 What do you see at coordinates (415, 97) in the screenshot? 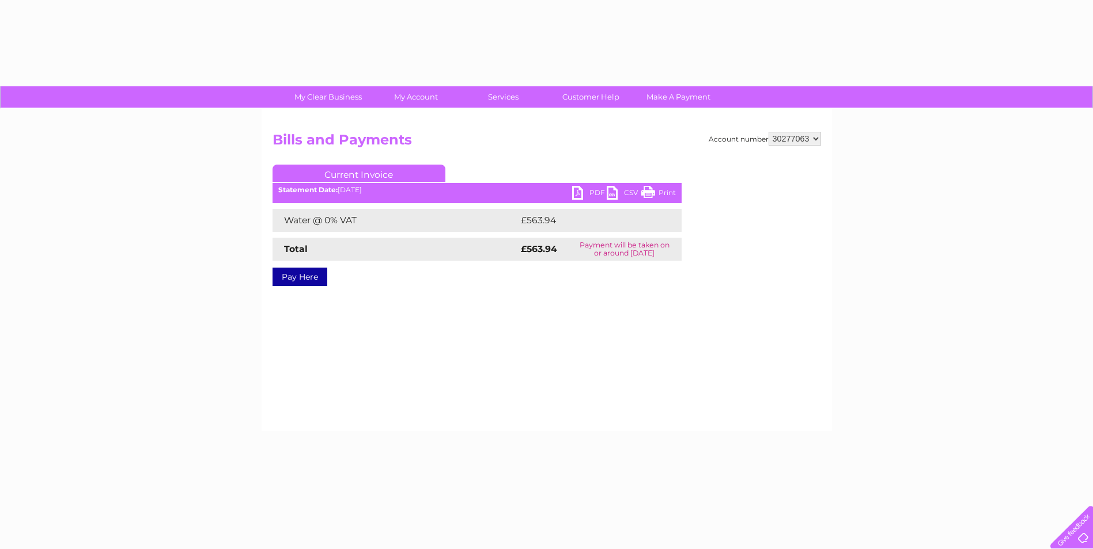
I see `a: My Account` at bounding box center [415, 97].